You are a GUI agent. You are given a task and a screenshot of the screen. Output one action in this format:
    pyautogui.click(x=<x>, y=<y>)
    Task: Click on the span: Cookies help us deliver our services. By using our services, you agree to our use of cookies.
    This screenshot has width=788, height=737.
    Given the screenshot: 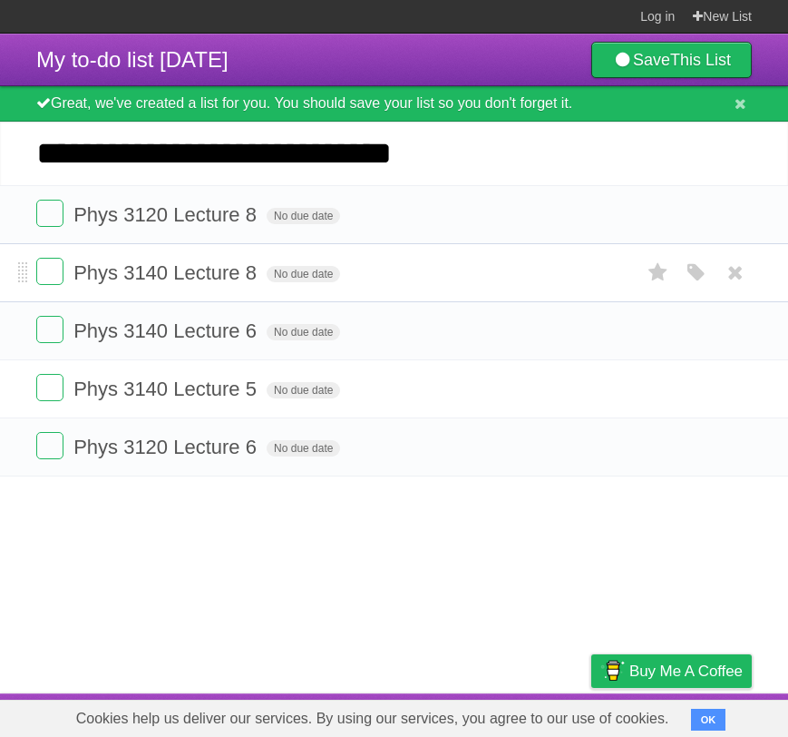 What is the action you would take?
    pyautogui.click(x=373, y=718)
    